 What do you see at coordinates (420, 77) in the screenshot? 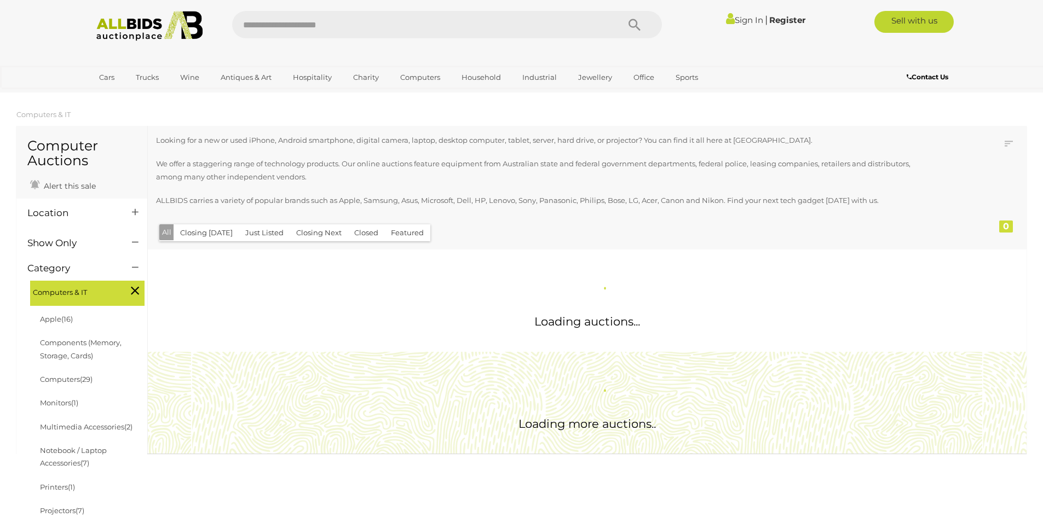
I see `a: Computers` at bounding box center [420, 77].